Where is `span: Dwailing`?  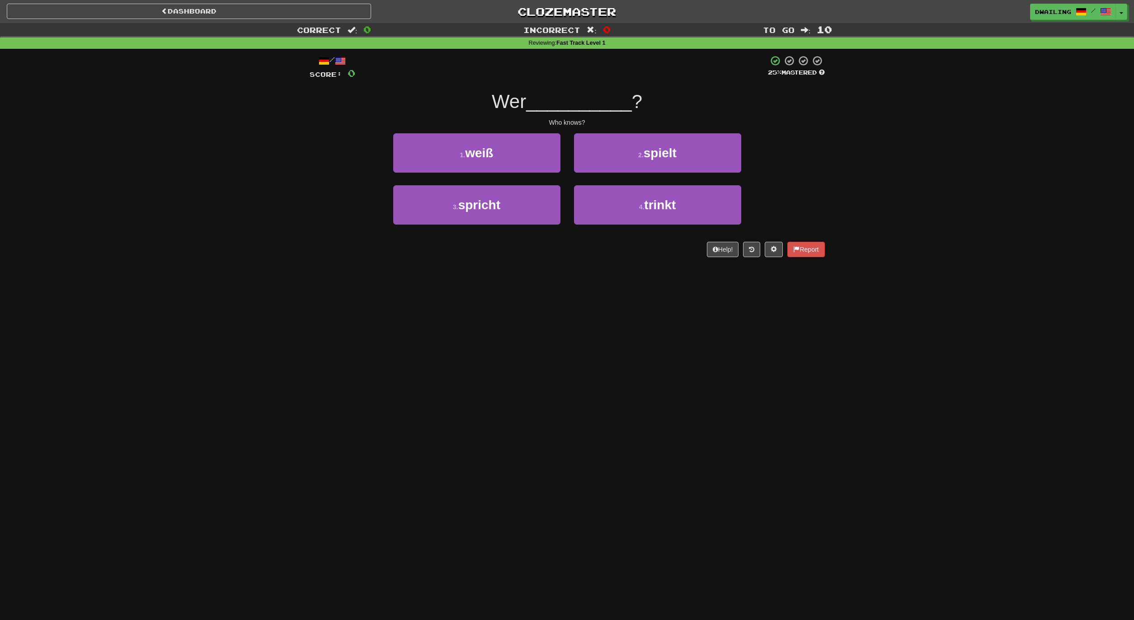
span: Dwailing is located at coordinates (1053, 12).